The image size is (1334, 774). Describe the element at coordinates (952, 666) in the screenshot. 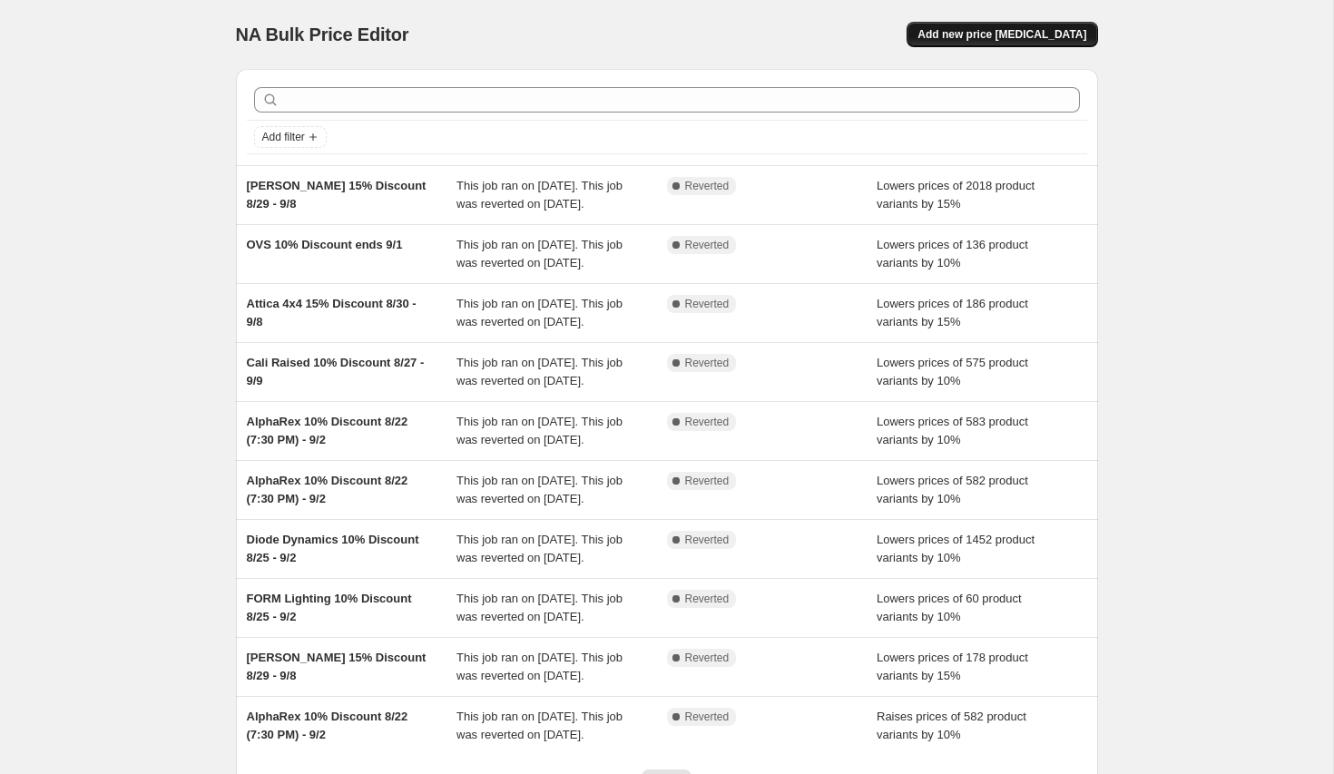

I see `span: Lowers prices of 178 product variants by 15%` at that location.